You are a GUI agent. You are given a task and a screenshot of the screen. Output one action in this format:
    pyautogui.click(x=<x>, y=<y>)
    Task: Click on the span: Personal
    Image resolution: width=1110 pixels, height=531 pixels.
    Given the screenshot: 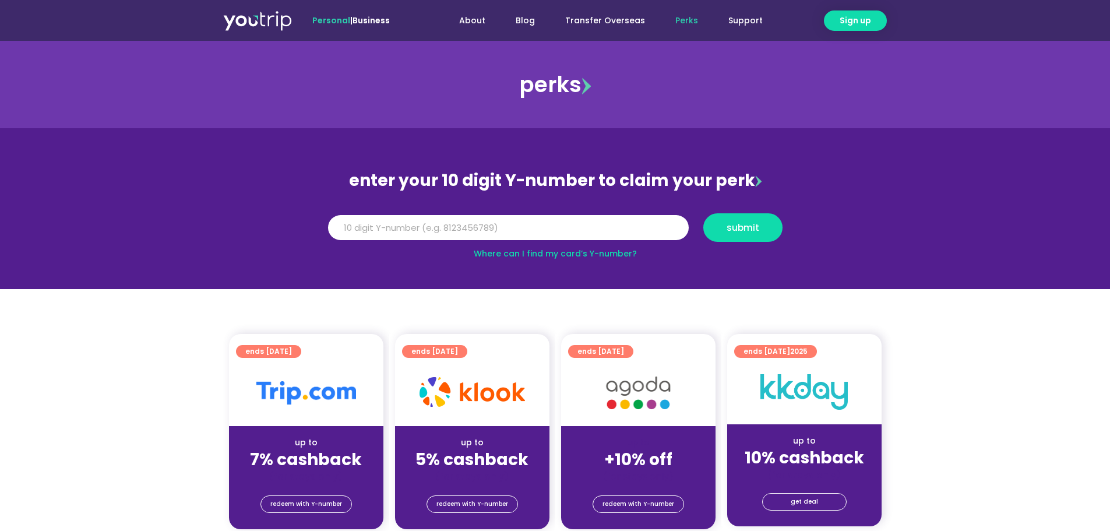 What is the action you would take?
    pyautogui.click(x=331, y=20)
    